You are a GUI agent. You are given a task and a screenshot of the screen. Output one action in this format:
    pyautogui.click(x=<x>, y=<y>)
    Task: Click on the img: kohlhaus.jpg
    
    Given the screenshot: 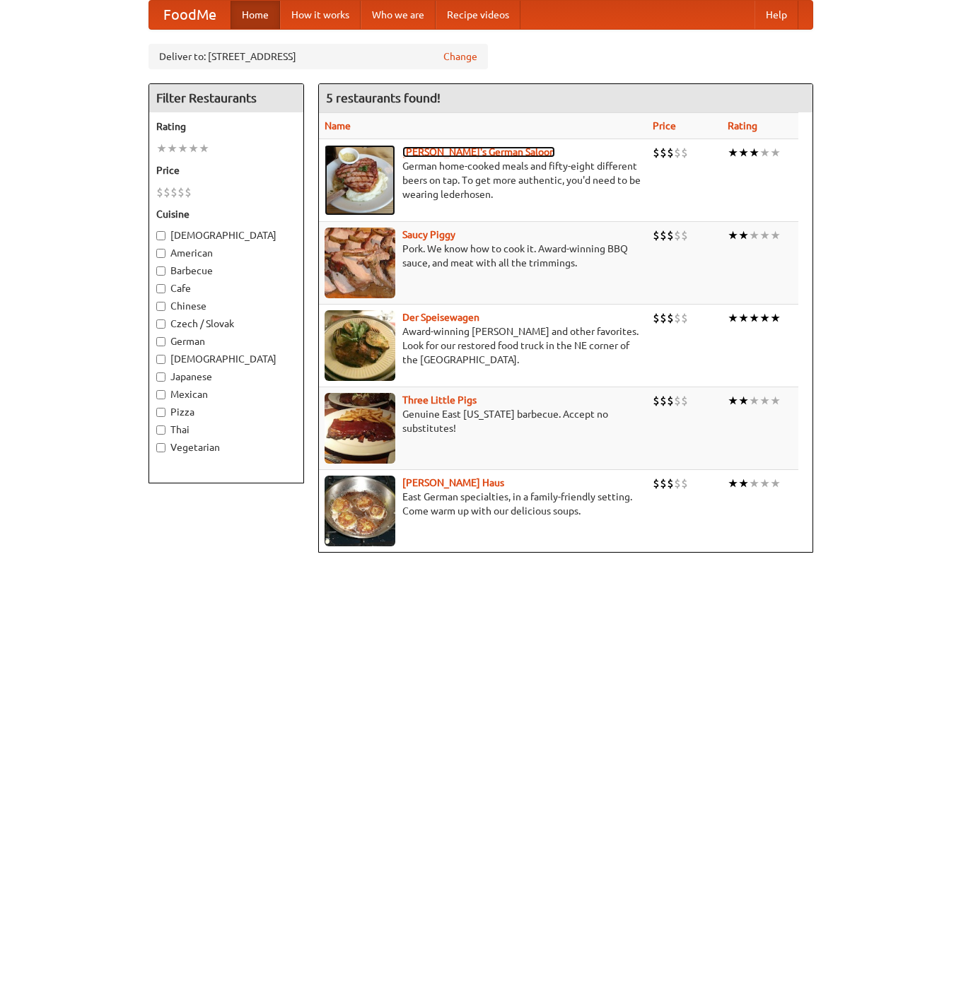 What is the action you would take?
    pyautogui.click(x=360, y=511)
    